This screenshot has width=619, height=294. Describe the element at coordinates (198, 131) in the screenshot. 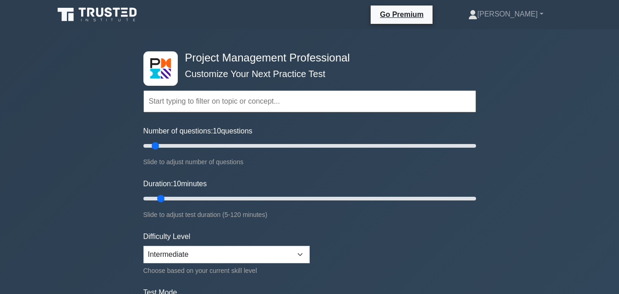

I see `label: Number of questions: questions` at that location.